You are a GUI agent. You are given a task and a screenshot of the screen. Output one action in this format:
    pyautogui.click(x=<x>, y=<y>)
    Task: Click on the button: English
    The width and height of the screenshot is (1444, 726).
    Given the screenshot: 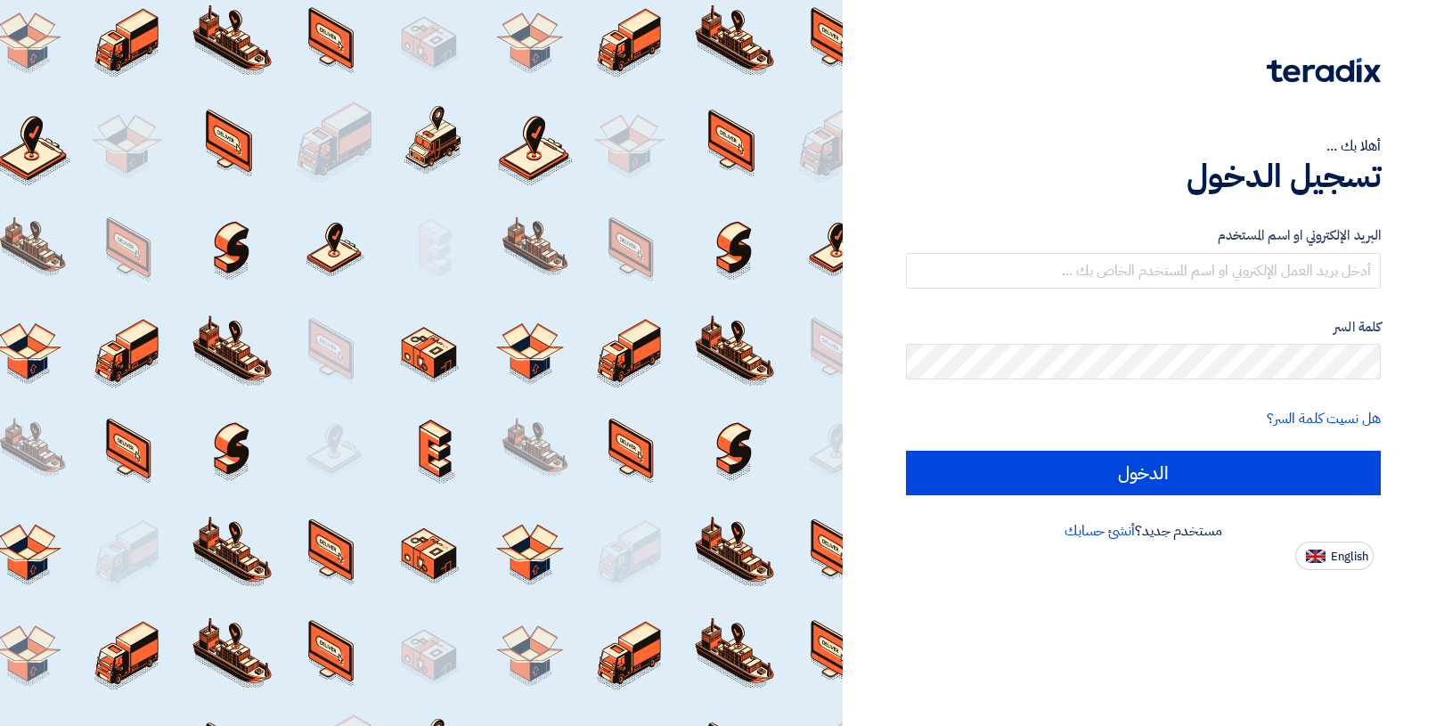 What is the action you would take?
    pyautogui.click(x=1334, y=556)
    